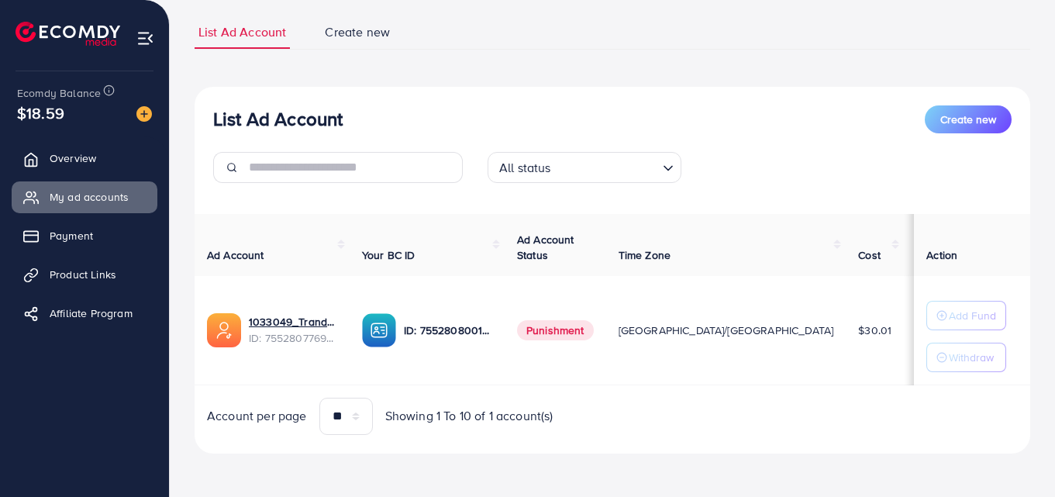 This screenshot has width=1055, height=497. I want to click on span: My ad accounts, so click(89, 197).